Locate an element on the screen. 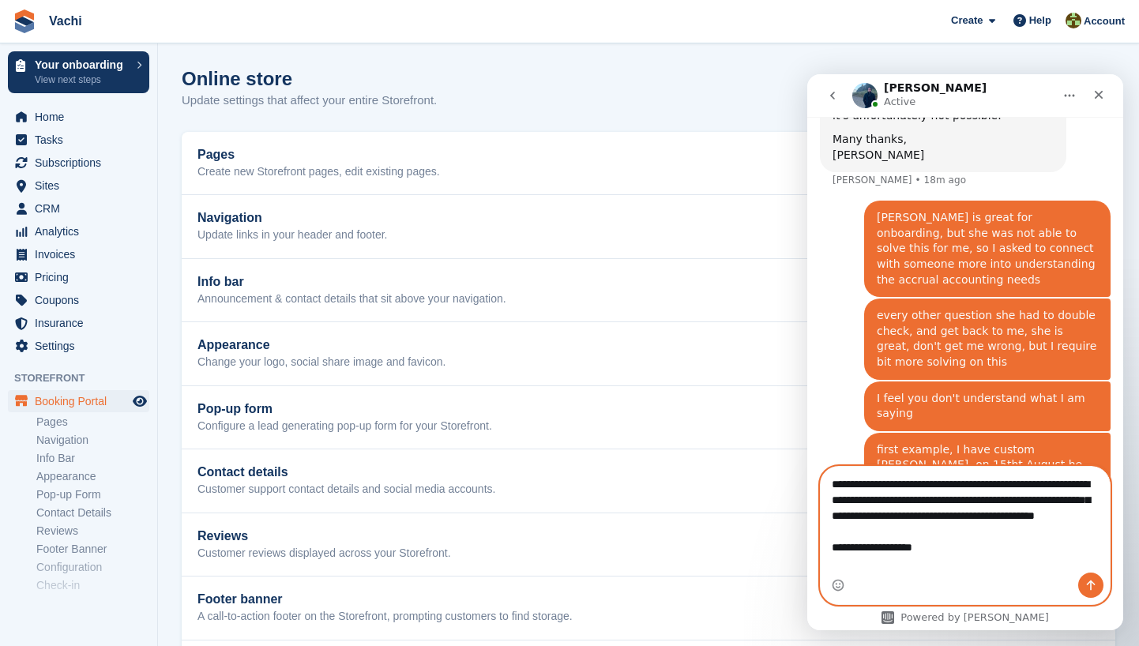 The image size is (1139, 646). textarea: Message… is located at coordinates (158, 446).